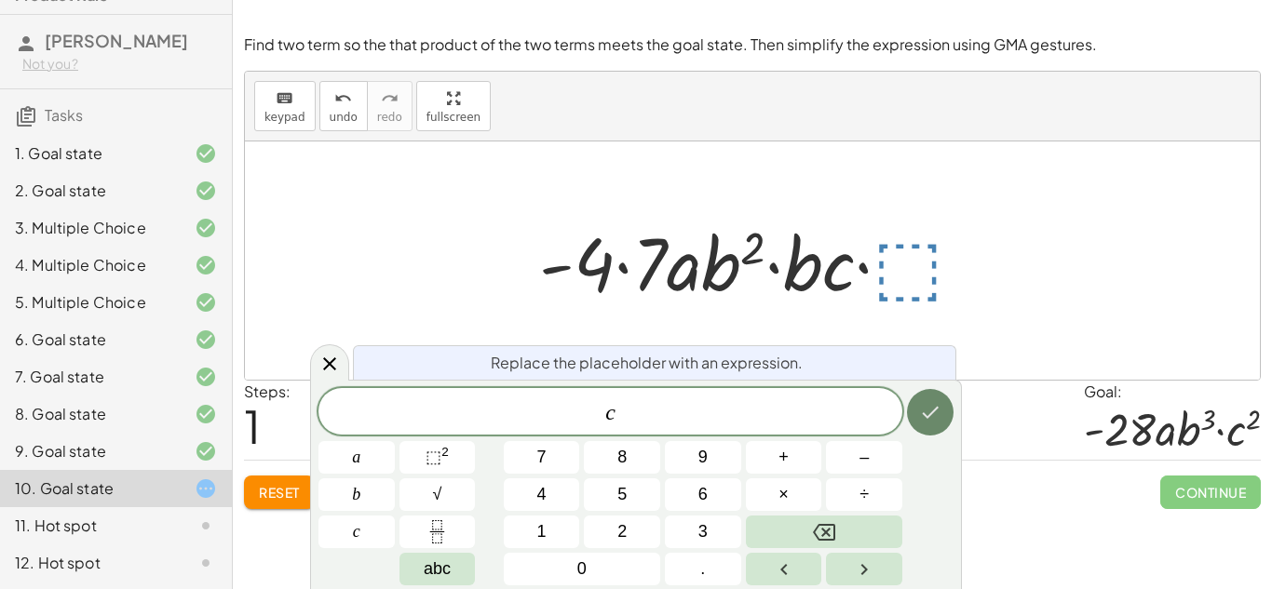  I want to click on button: 9, so click(703, 457).